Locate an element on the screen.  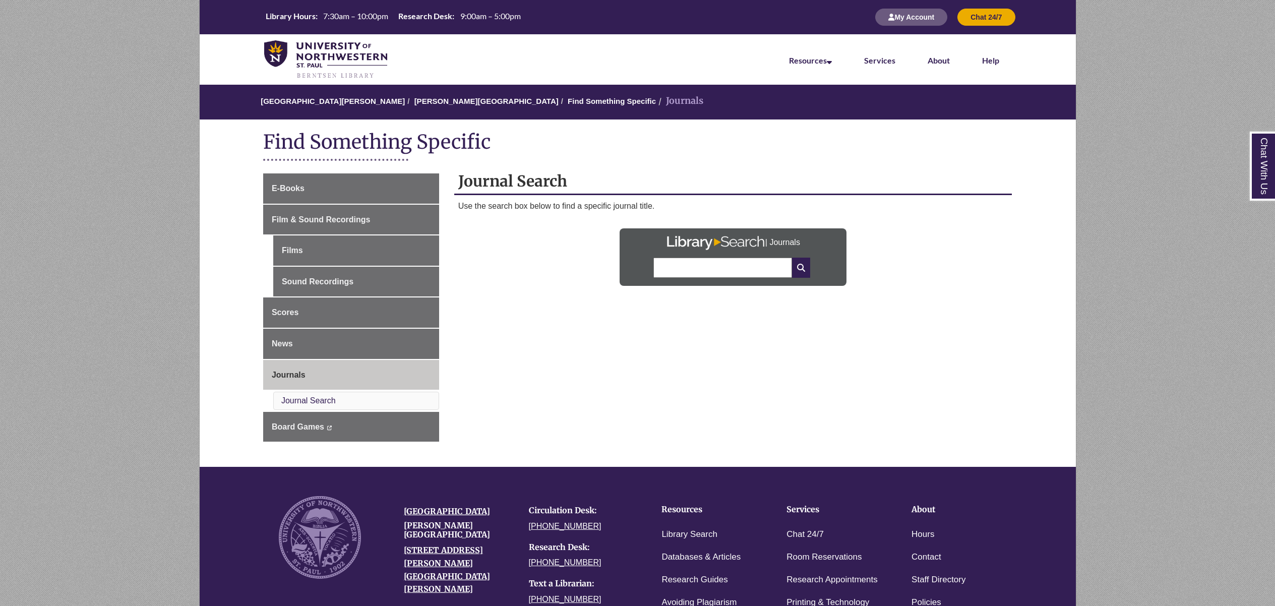
a: Sound Recordings is located at coordinates (356, 282).